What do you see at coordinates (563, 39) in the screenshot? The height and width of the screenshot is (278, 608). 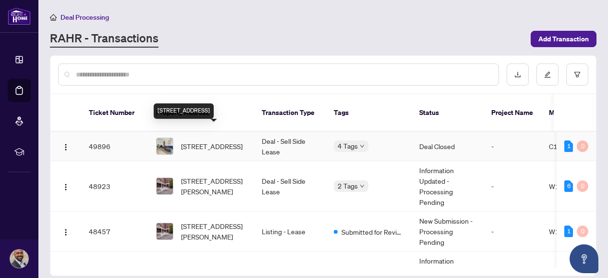 I see `button: Add Transaction` at bounding box center [563, 39].